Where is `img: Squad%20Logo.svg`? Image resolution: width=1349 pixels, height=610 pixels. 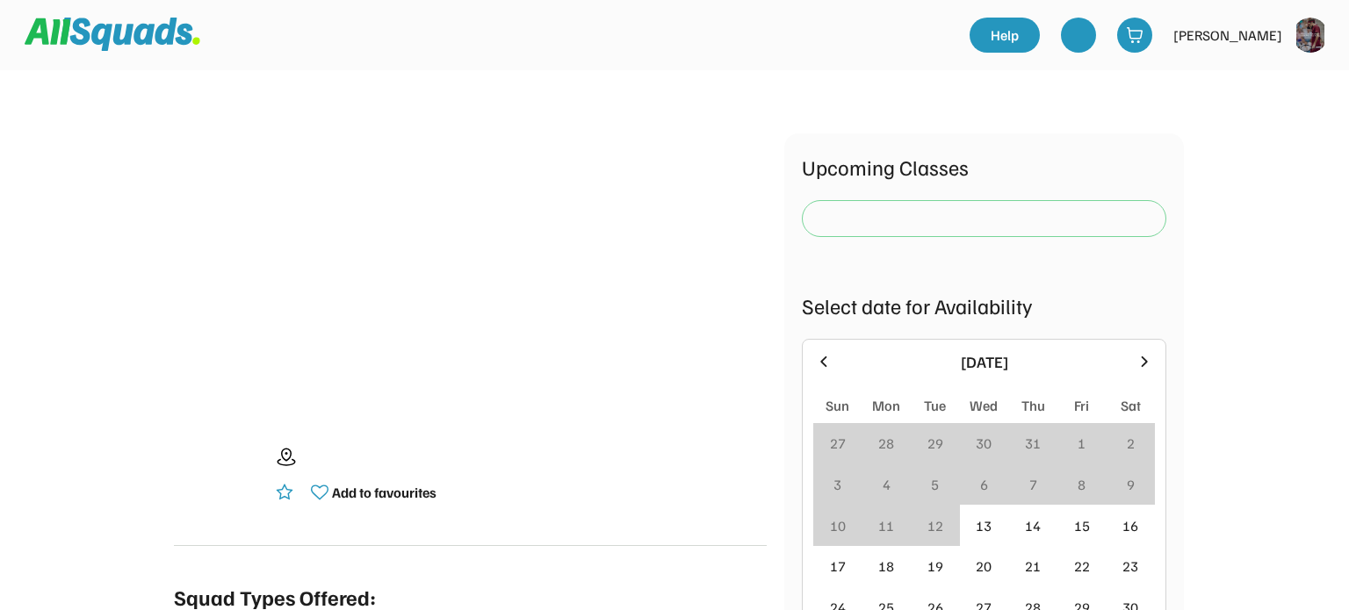
img: Squad%20Logo.svg is located at coordinates (112, 34).